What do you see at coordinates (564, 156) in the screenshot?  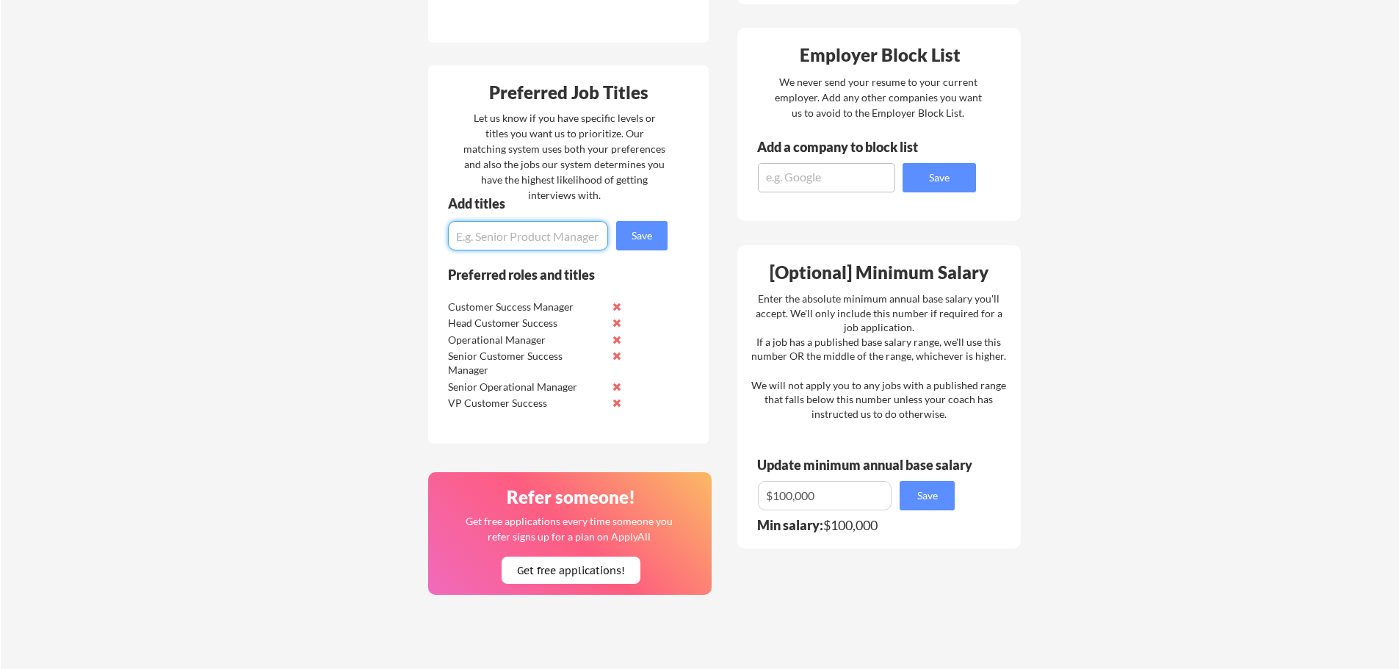 I see `div: Let us know if you have specific levels or titles you want us to prioritize. Our matching system ...` at bounding box center [564, 156].